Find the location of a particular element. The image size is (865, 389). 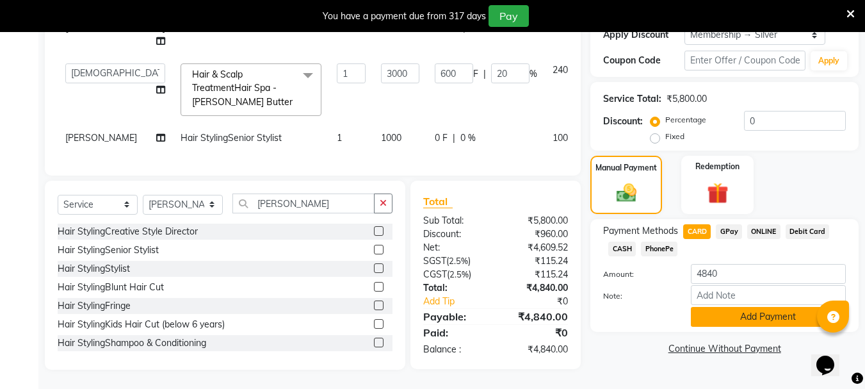

button: Apply is located at coordinates (829, 61).